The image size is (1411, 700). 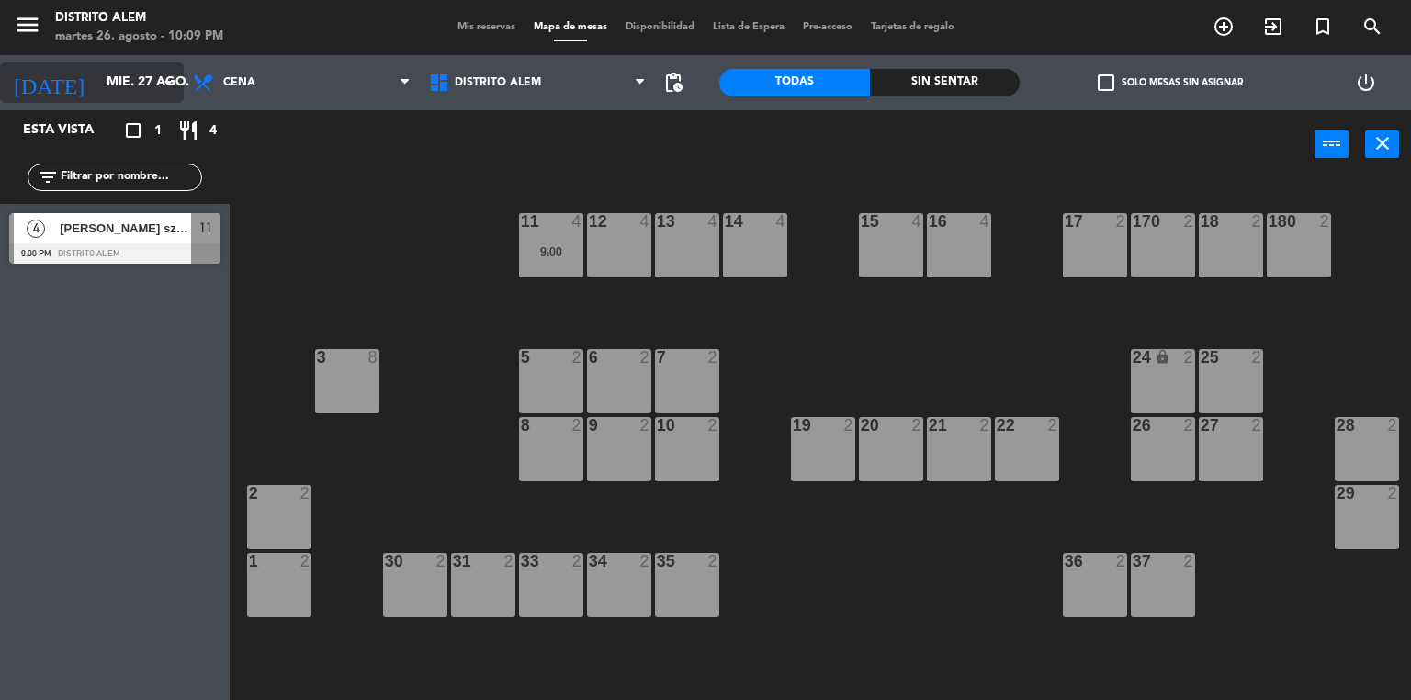 What do you see at coordinates (317, 357) in the screenshot?
I see `div: 3` at bounding box center [317, 357].